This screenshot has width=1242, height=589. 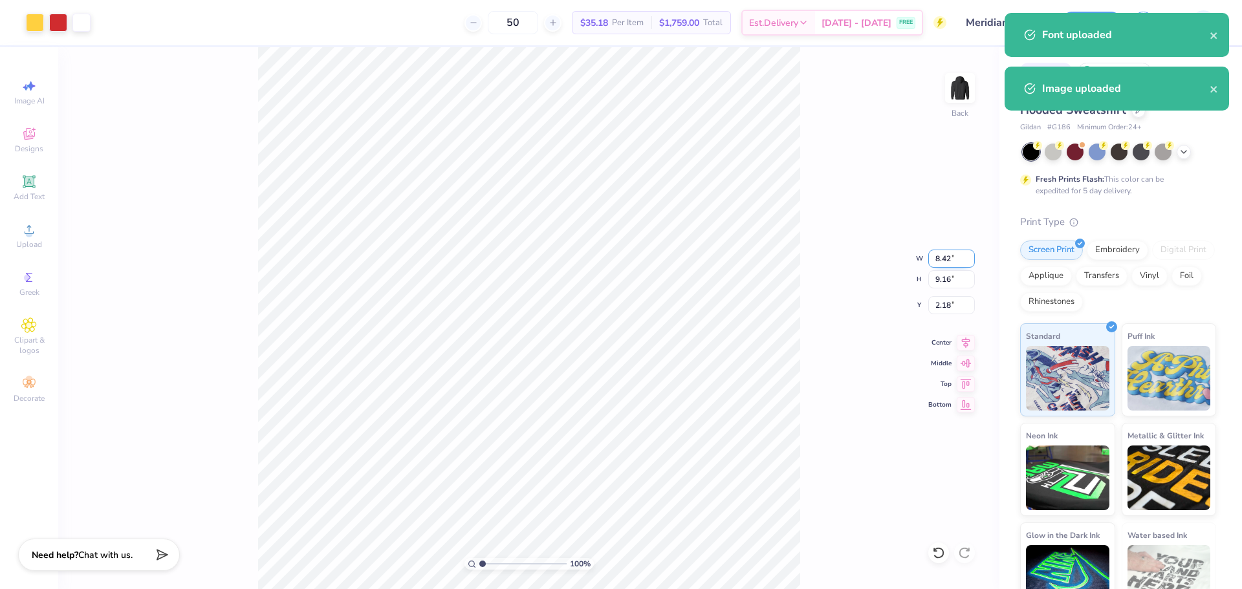 What do you see at coordinates (713, 23) in the screenshot?
I see `span: Total` at bounding box center [713, 23].